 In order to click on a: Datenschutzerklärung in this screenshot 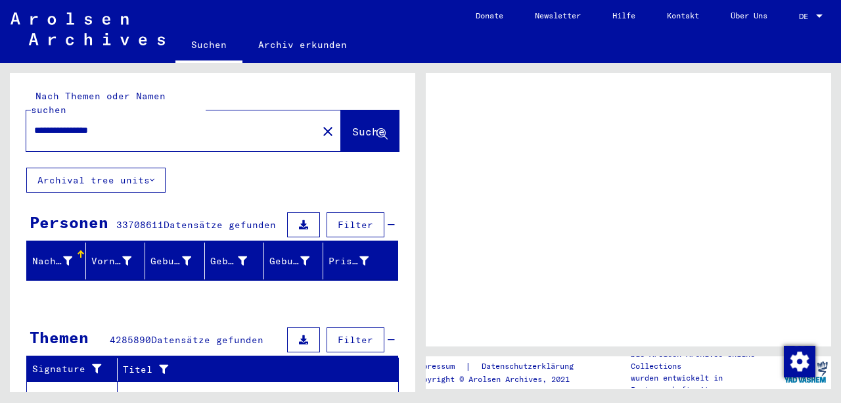, I will do `click(530, 366)`.